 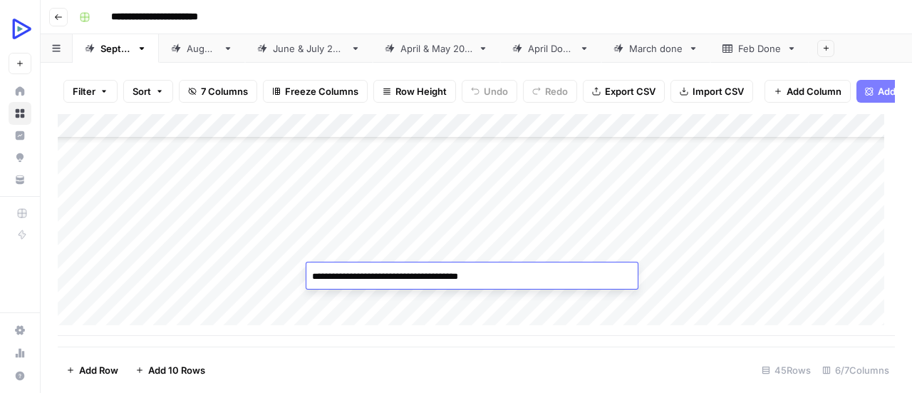 What do you see at coordinates (551, 48) in the screenshot?
I see `a: April Done` at bounding box center [551, 48].